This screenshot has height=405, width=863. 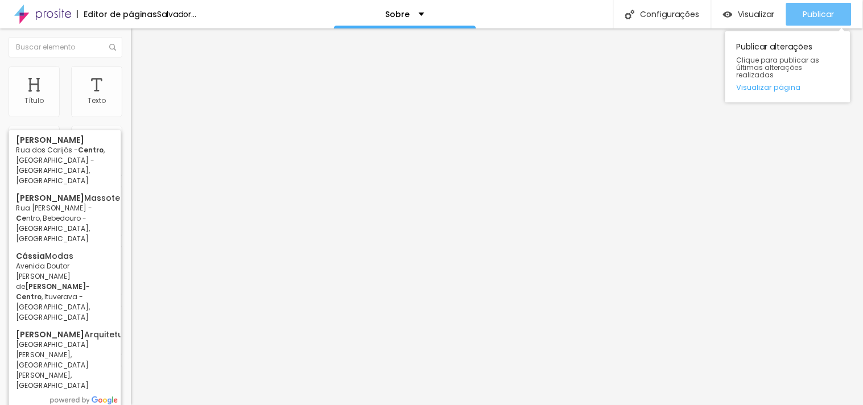 I want to click on font: Cássia, so click(x=30, y=256).